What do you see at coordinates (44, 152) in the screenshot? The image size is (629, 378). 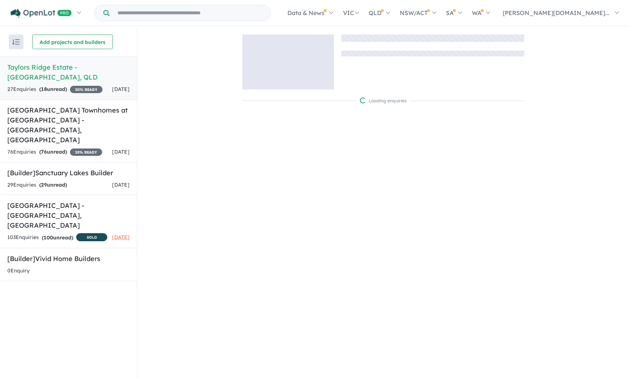 I see `span: 76` at bounding box center [44, 152].